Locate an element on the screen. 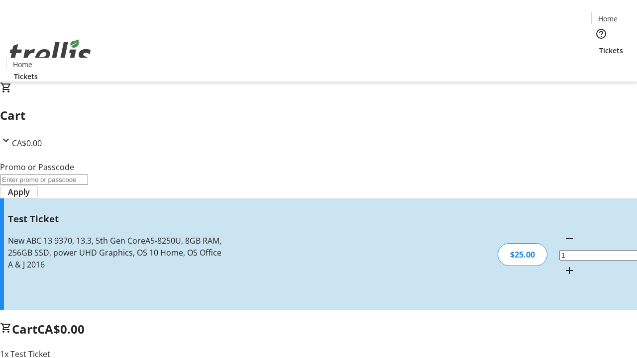 The height and width of the screenshot is (358, 637). div: New ABC 13 9370, 13.3, 5th Gen CoreA5-8250U, 8GB RAM, 256GB SSD, power UHD Graphics, OS 10 Home, ... is located at coordinates (117, 253).